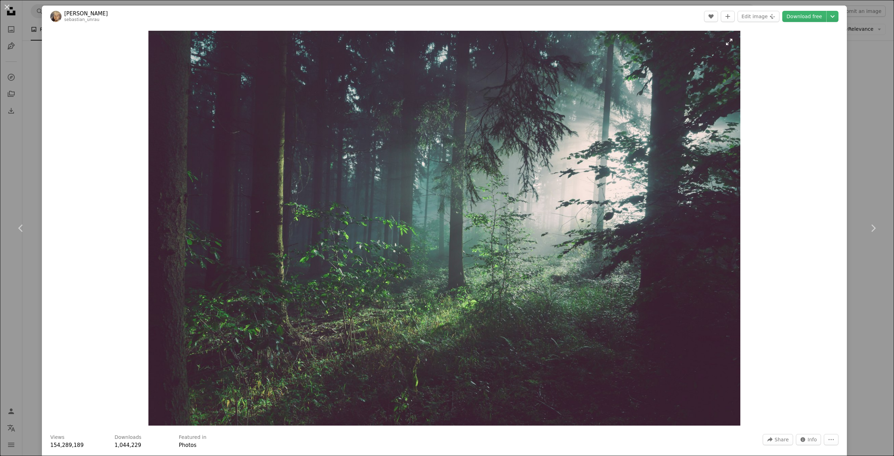 The height and width of the screenshot is (456, 894). I want to click on a: Download free, so click(805, 16).